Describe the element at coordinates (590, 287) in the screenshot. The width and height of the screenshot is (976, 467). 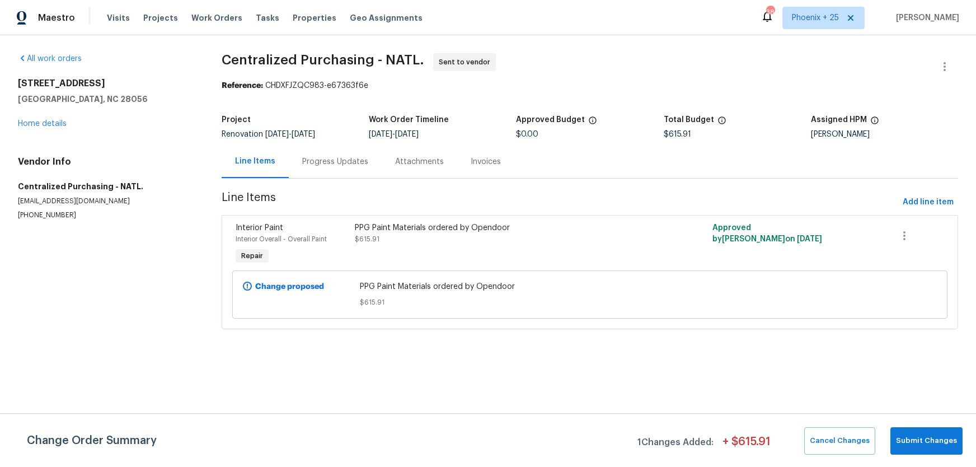
I see `span: PPG Paint Materials ordered by Opendoor` at that location.